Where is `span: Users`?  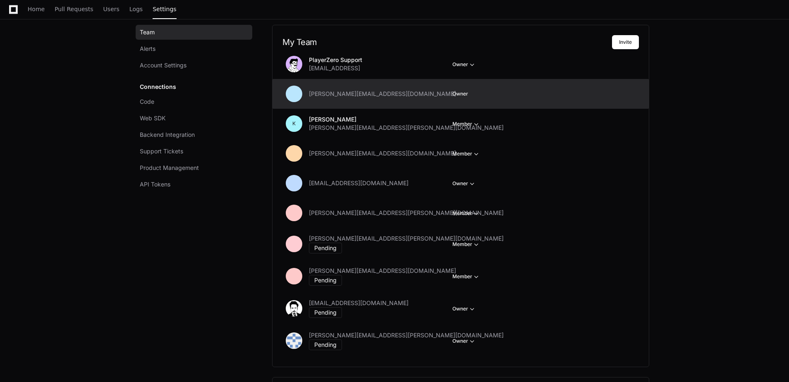
span: Users is located at coordinates (111, 9).